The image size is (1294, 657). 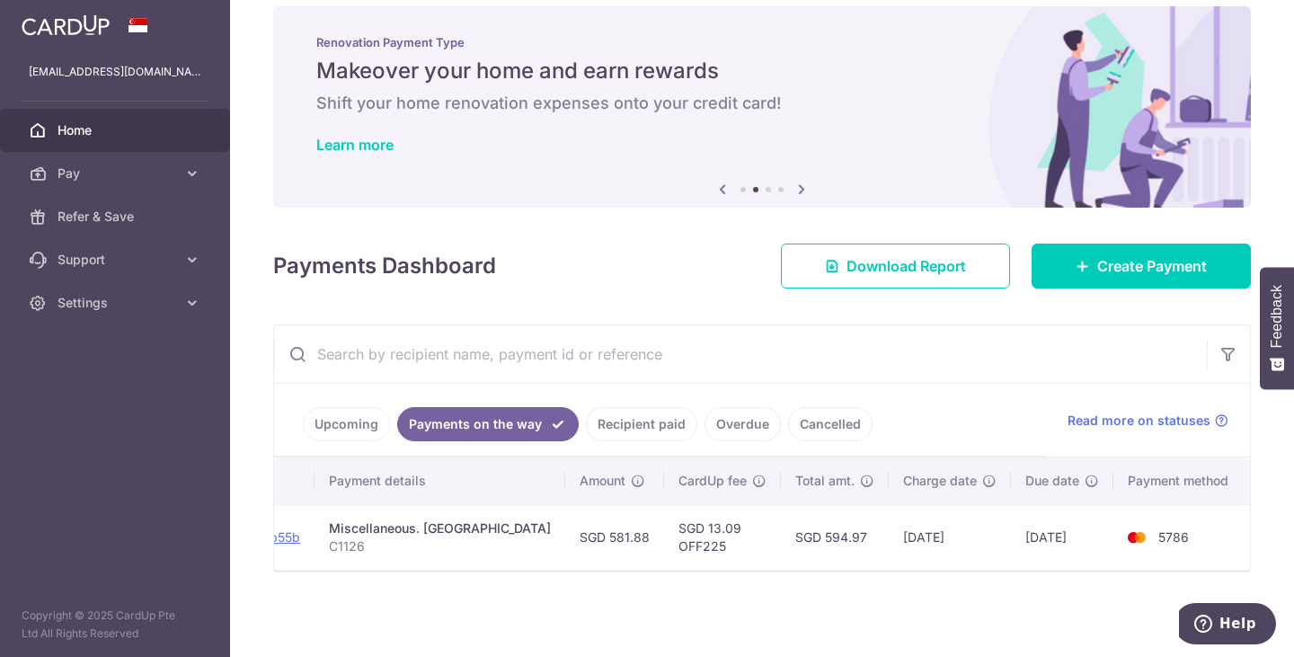 I want to click on button: Feedback - Show survey, so click(x=1277, y=328).